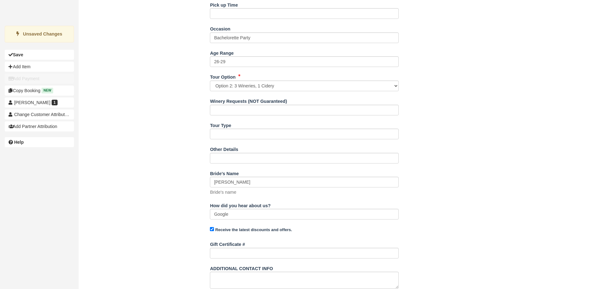  What do you see at coordinates (220, 28) in the screenshot?
I see `label: Occasion` at bounding box center [220, 28].